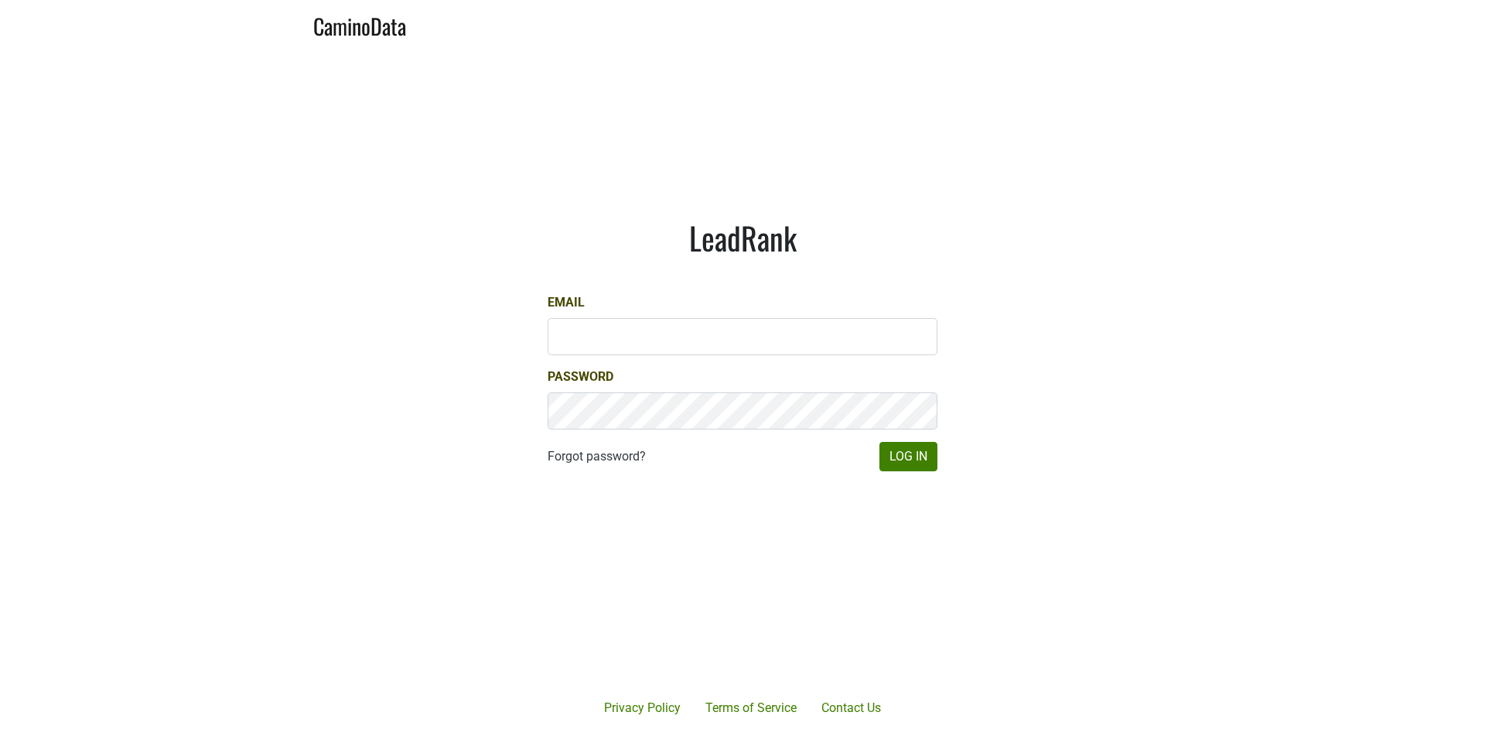  Describe the element at coordinates (580, 377) in the screenshot. I see `label: Password` at that location.